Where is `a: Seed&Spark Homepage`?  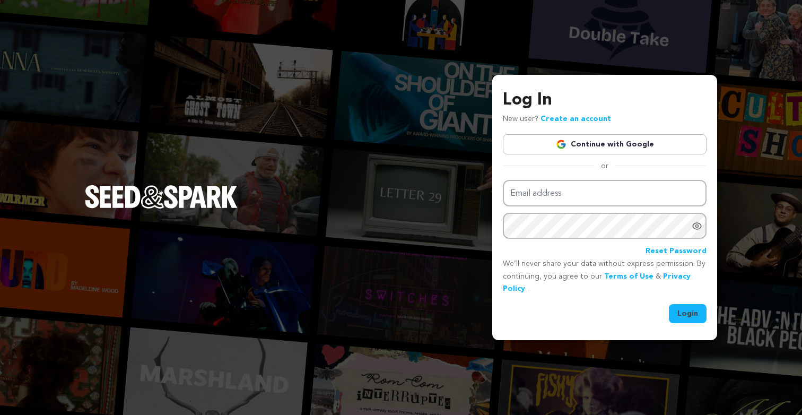
a: Seed&Spark Homepage is located at coordinates (161, 207).